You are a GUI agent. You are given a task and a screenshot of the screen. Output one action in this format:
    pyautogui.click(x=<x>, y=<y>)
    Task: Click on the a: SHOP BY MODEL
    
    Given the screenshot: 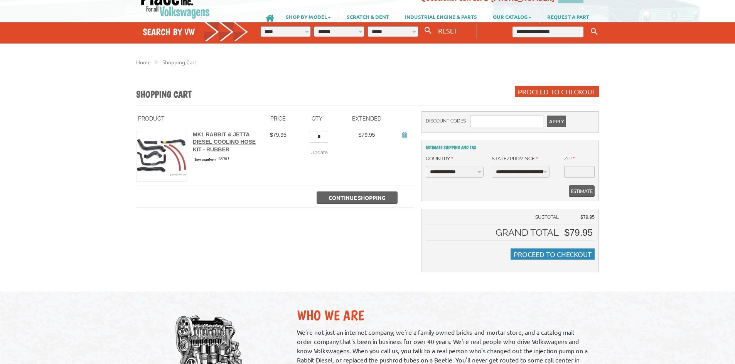 What is the action you would take?
    pyautogui.click(x=308, y=17)
    